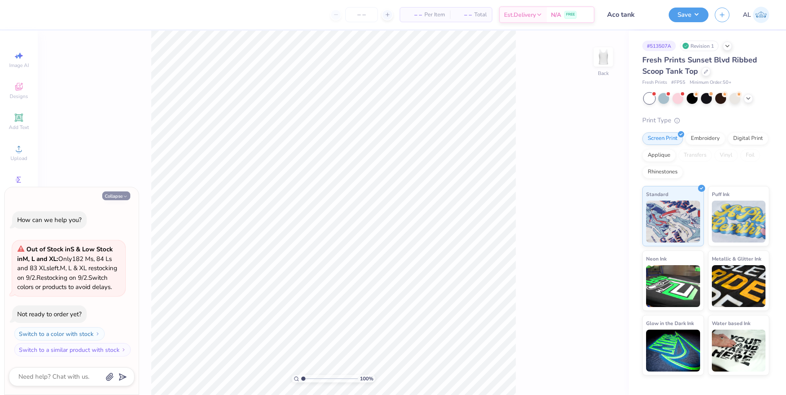 The image size is (786, 395). Describe the element at coordinates (750, 155) in the screenshot. I see `div: Foil` at that location.